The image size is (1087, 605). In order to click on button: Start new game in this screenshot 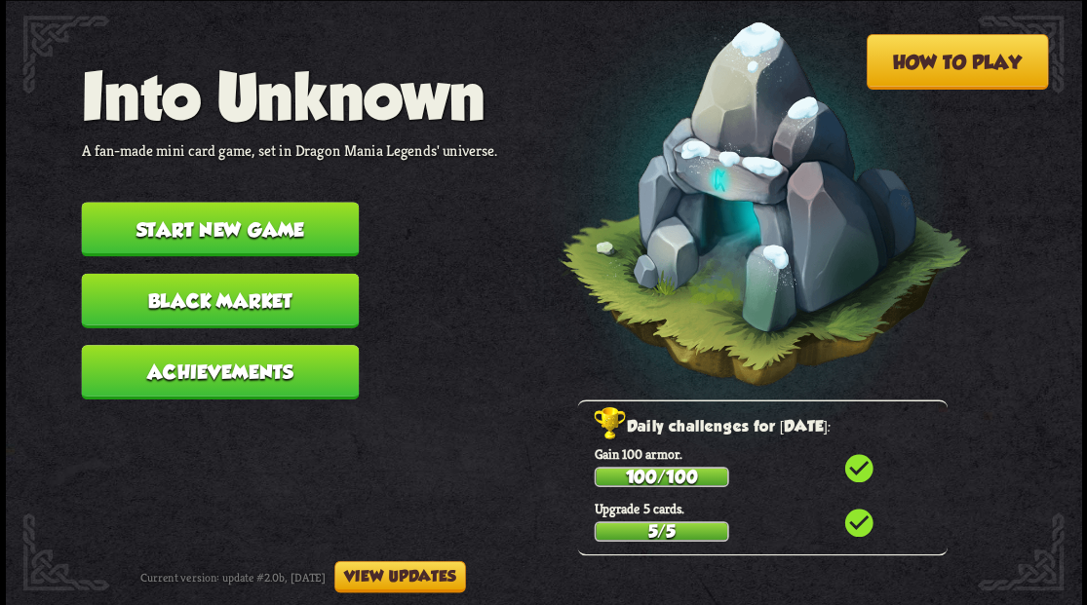, I will do `click(219, 229)`.